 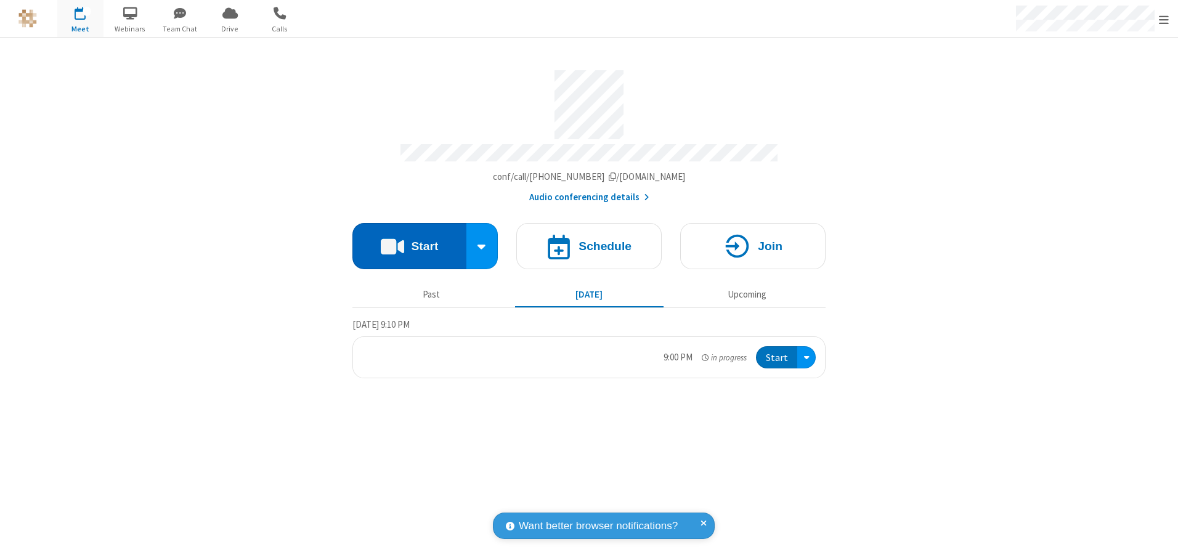 What do you see at coordinates (180, 29) in the screenshot?
I see `span: Team Chat` at bounding box center [180, 29].